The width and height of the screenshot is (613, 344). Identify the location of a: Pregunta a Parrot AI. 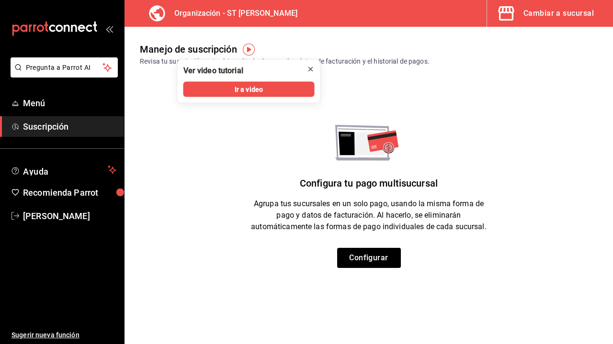
(62, 74).